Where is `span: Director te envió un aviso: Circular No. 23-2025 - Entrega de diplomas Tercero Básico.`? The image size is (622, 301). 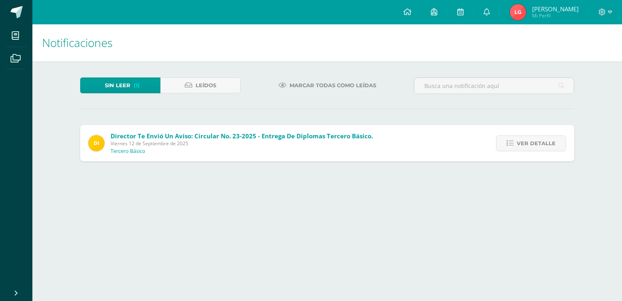
span: Director te envió un aviso: Circular No. 23-2025 - Entrega de diplomas Tercero Básico. is located at coordinates (242, 136).